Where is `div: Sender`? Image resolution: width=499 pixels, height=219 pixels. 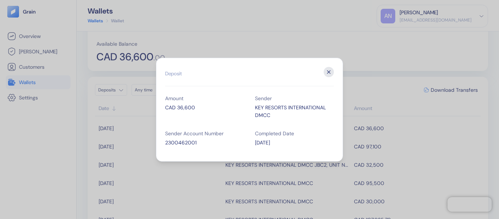
div: Sender is located at coordinates (295, 98).